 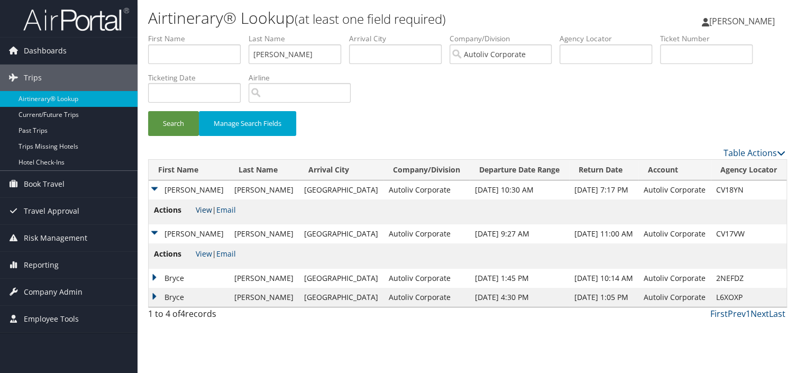 What do you see at coordinates (760, 314) in the screenshot?
I see `a: Next` at bounding box center [760, 314].